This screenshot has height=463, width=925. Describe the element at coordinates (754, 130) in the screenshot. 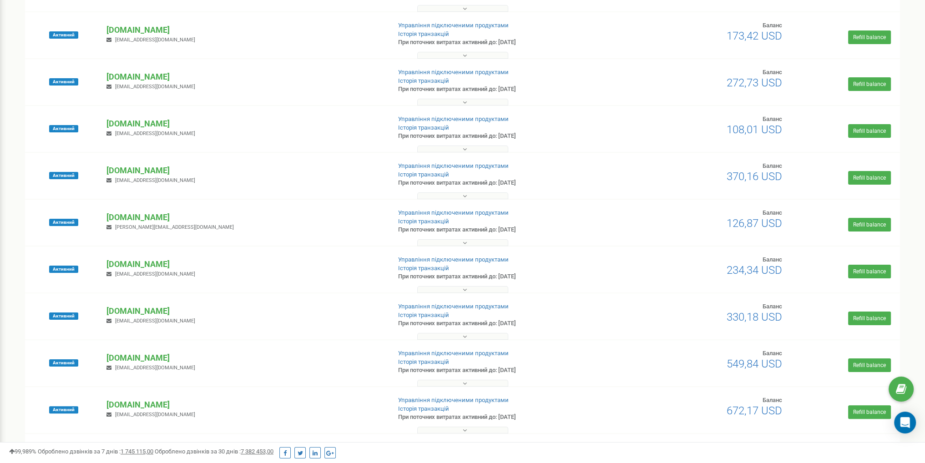

I see `span: 108,01 USD` at that location.